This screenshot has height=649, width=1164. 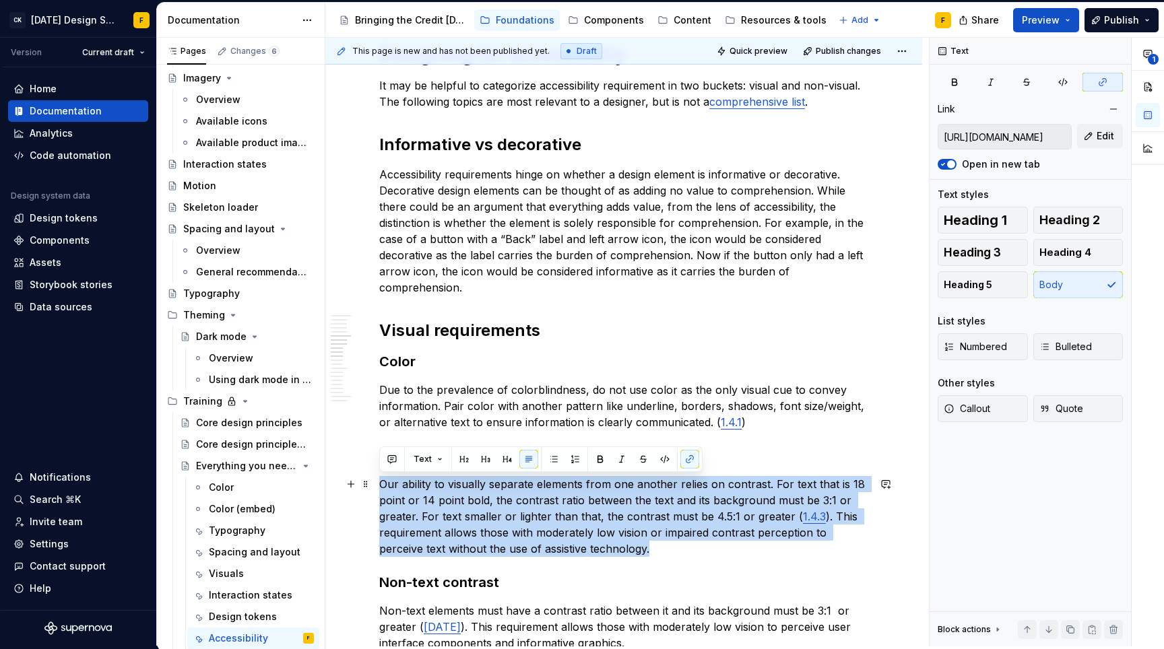 I want to click on div: Components, so click(x=59, y=240).